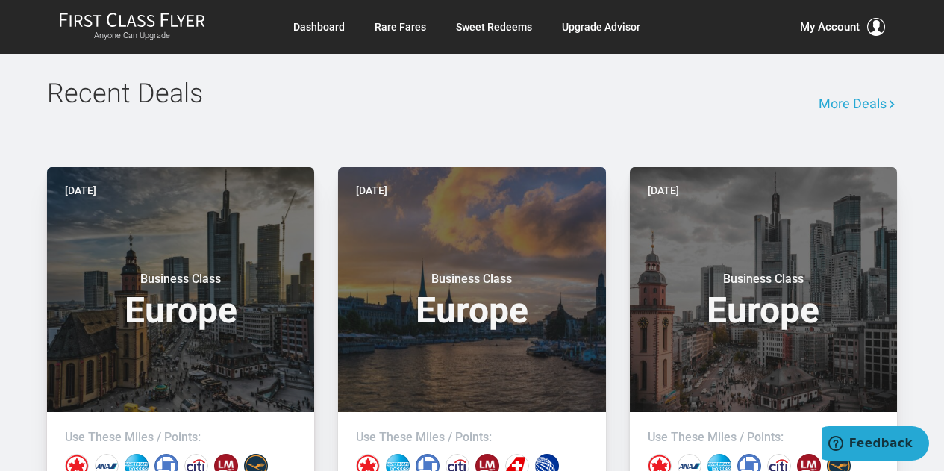 The height and width of the screenshot is (471, 944). Describe the element at coordinates (858, 104) in the screenshot. I see `a: More Deals` at that location.